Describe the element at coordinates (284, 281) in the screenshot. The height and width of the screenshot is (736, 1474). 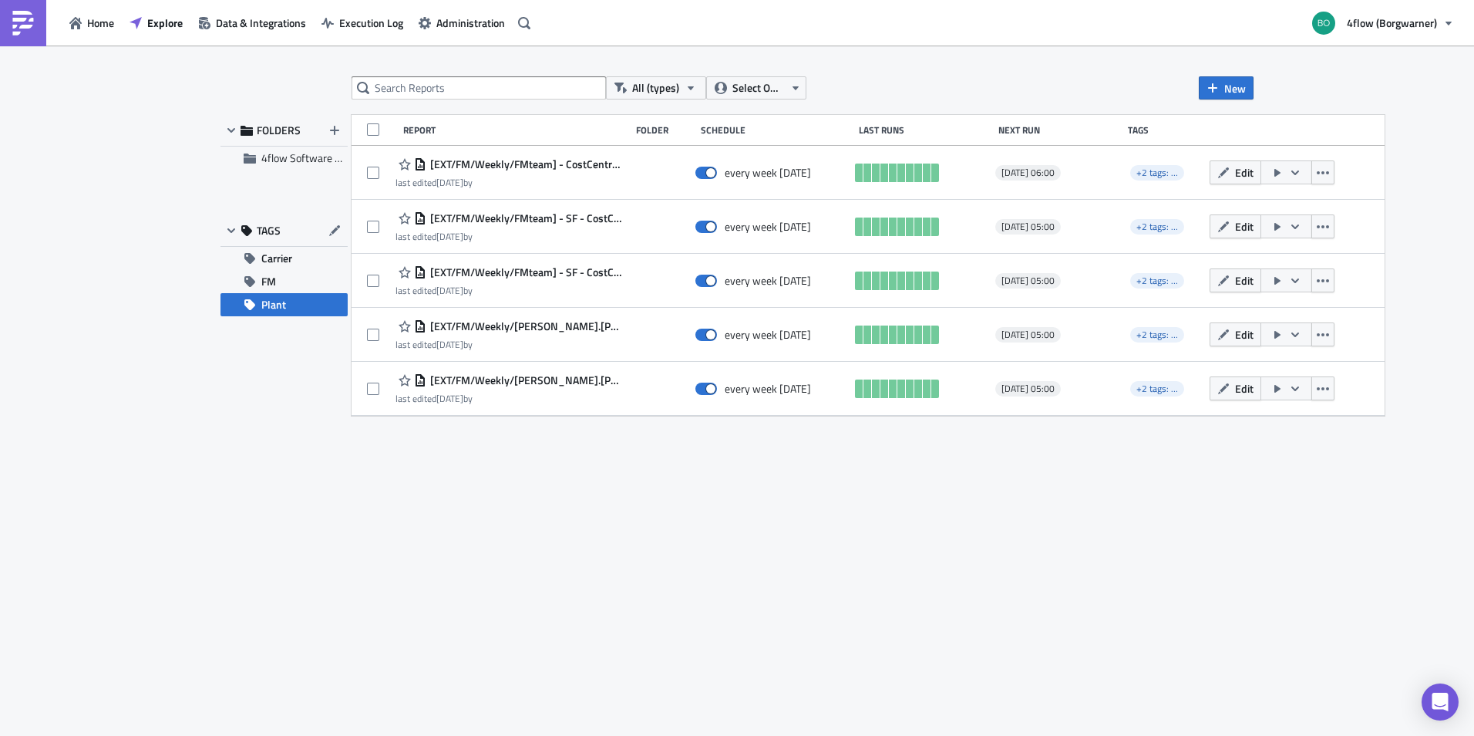
I see `button: FM` at that location.